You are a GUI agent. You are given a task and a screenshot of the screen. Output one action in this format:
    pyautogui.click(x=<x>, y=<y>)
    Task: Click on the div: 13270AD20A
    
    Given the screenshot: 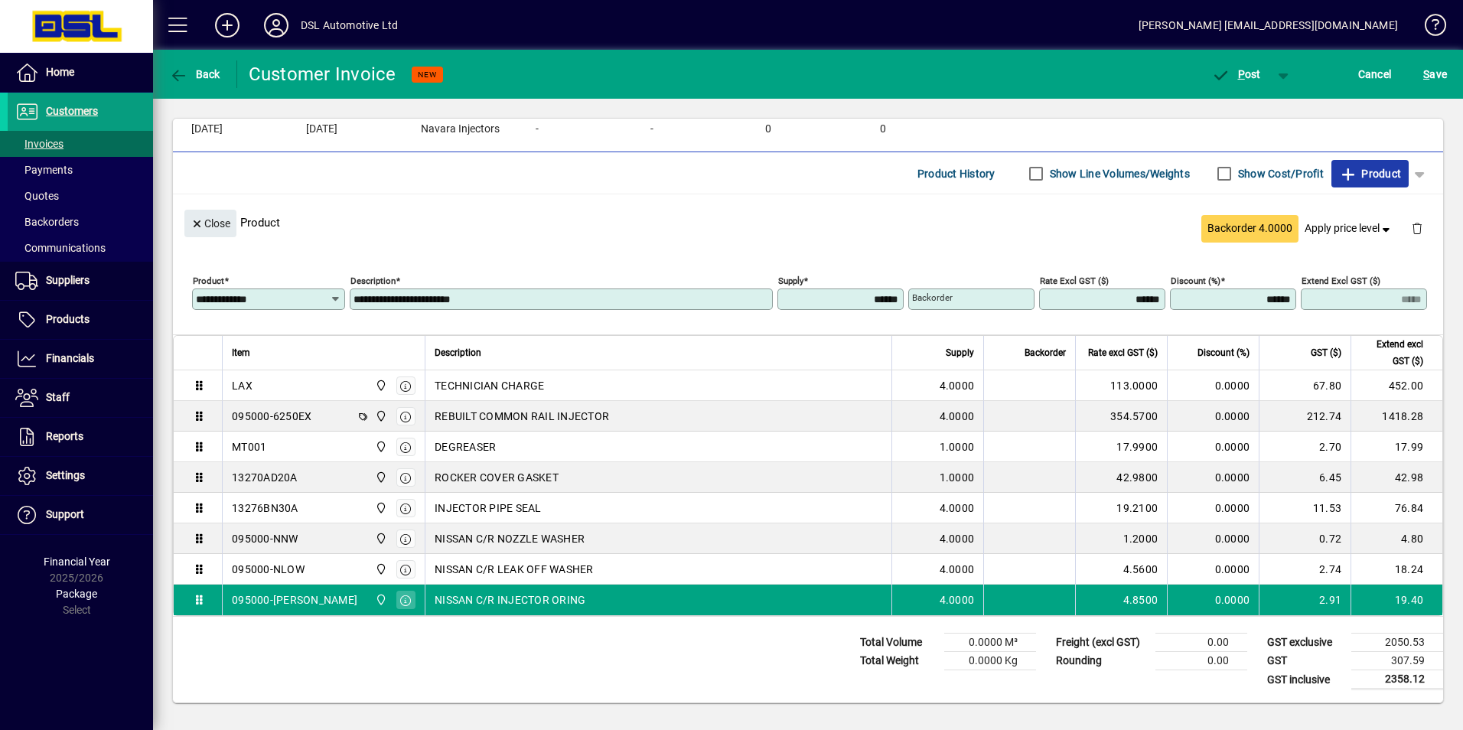 What is the action you would take?
    pyautogui.click(x=265, y=477)
    